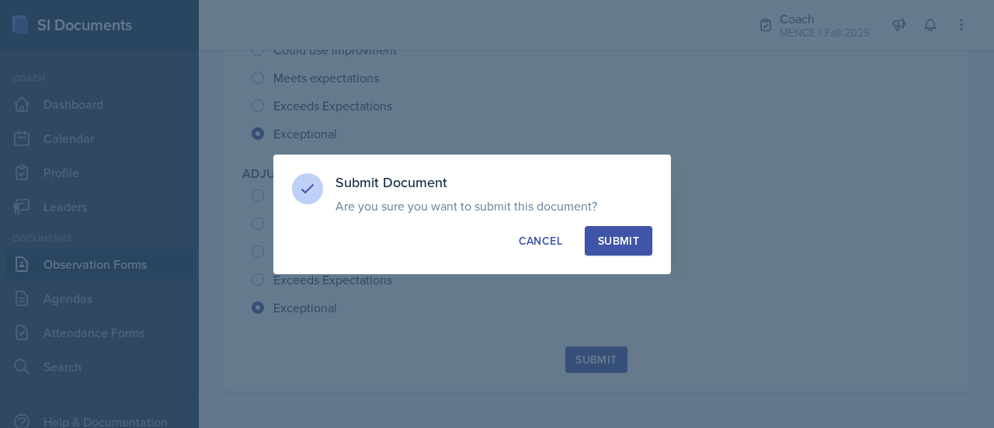 This screenshot has height=428, width=994. Describe the element at coordinates (494, 182) in the screenshot. I see `h3: Submit Document` at that location.